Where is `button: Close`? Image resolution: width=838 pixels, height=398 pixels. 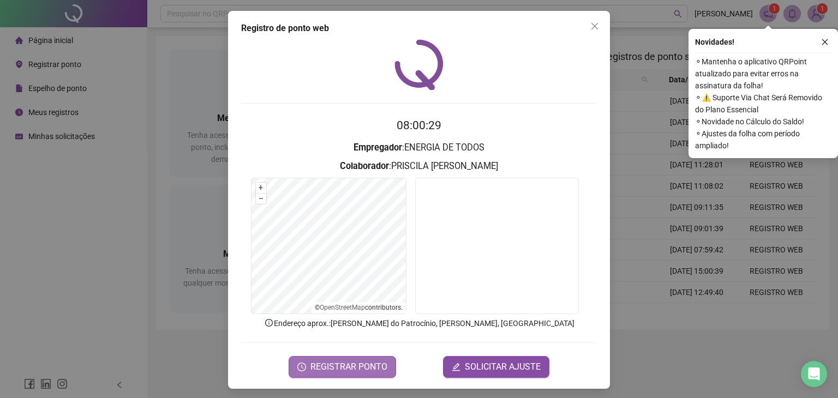 button: Close is located at coordinates (594, 26).